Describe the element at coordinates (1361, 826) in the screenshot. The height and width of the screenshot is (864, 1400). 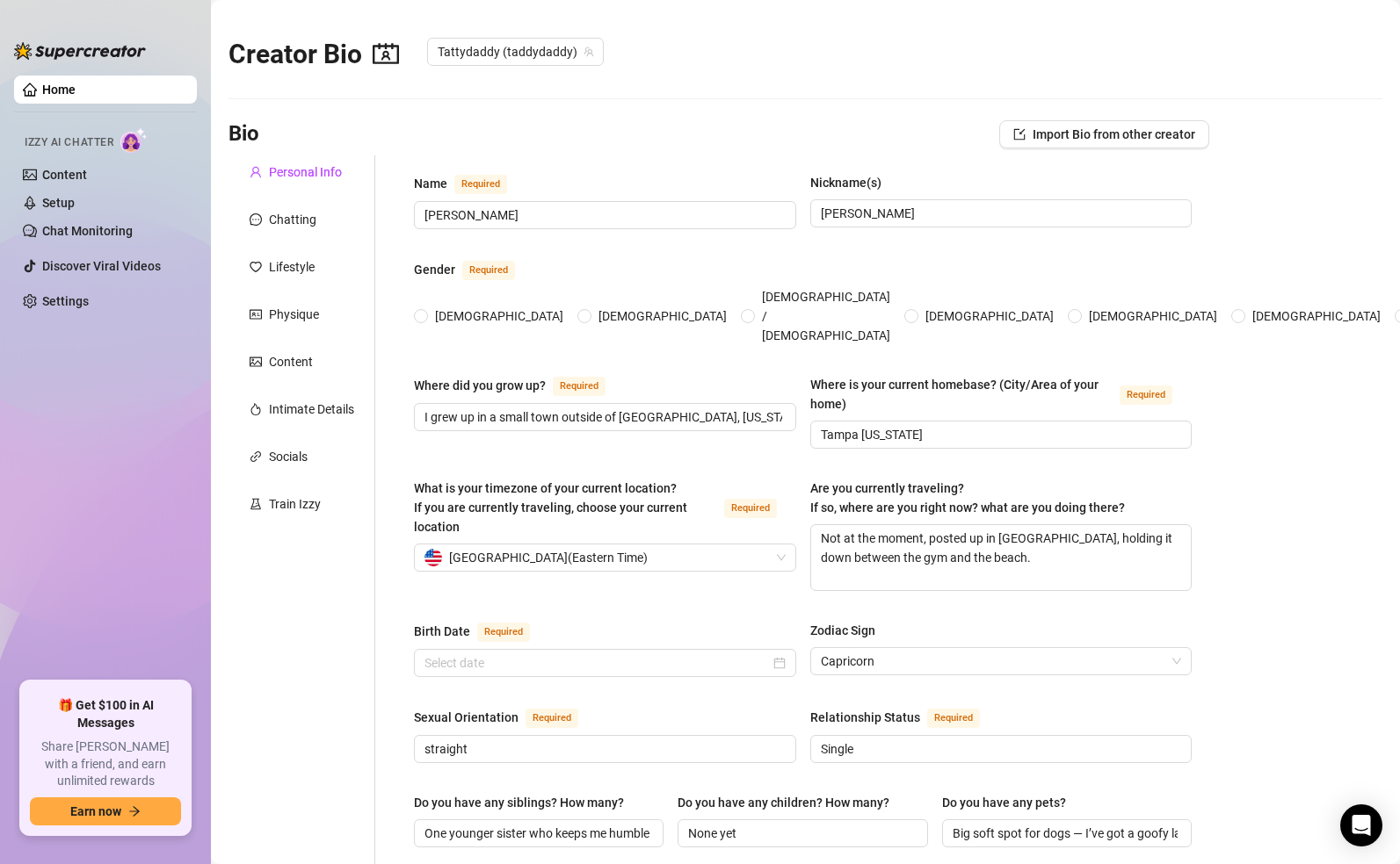
I see `div: Open Intercom Messenger` at that location.